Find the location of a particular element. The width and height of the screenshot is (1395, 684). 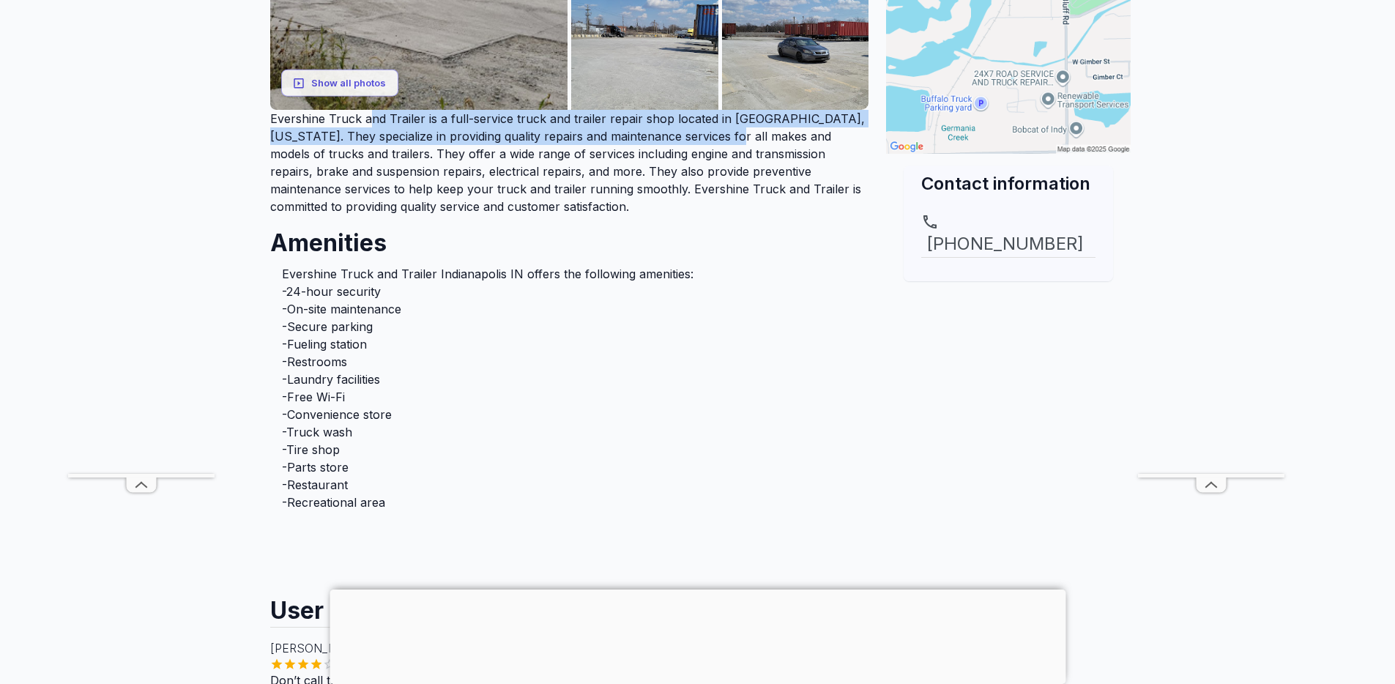

li: -Parts store is located at coordinates (570, 467).